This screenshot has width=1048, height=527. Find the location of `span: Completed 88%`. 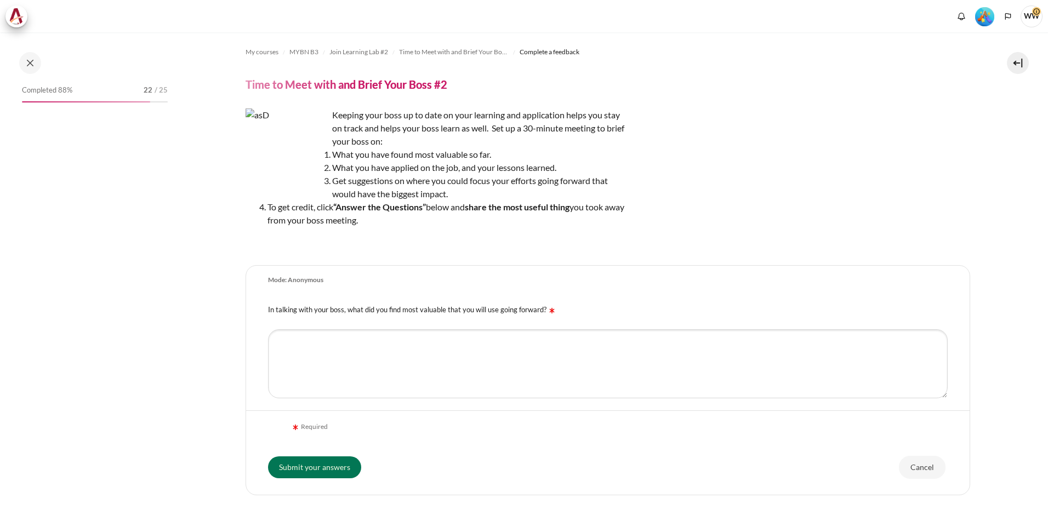

span: Completed 88% is located at coordinates (47, 90).